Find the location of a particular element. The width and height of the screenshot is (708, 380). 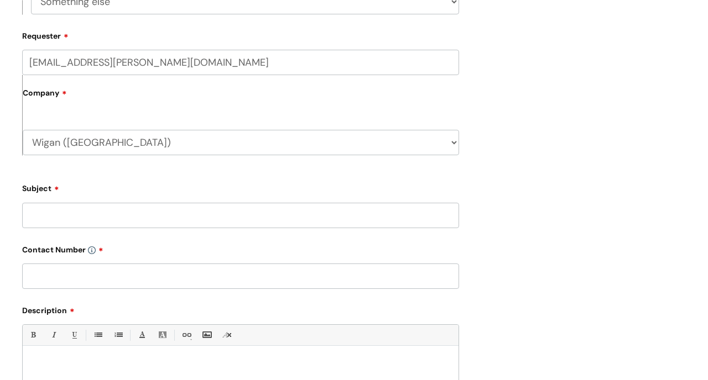

a: Back Color is located at coordinates (162, 335).